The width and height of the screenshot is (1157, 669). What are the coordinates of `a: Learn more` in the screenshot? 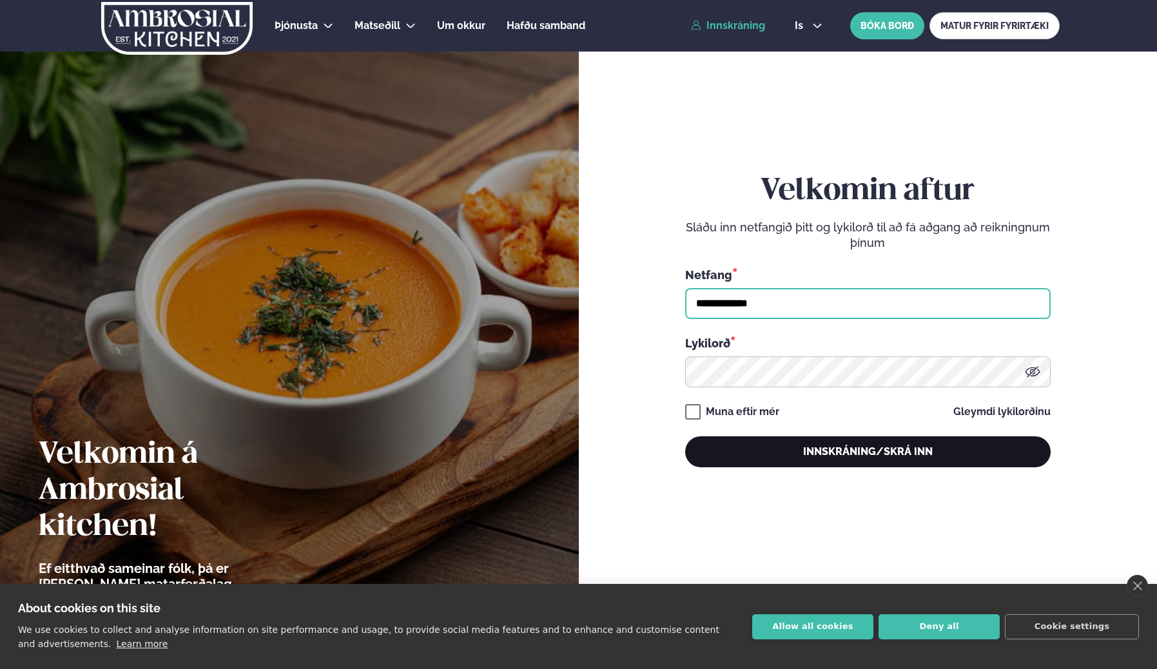 It's located at (142, 644).